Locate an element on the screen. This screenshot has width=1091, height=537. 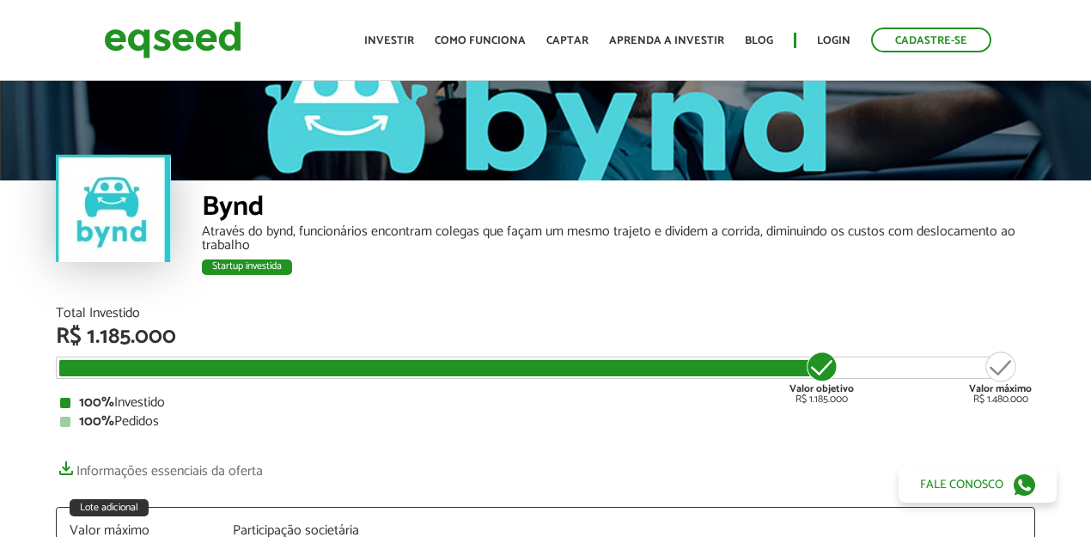
div: Pedidos is located at coordinates (545, 422).